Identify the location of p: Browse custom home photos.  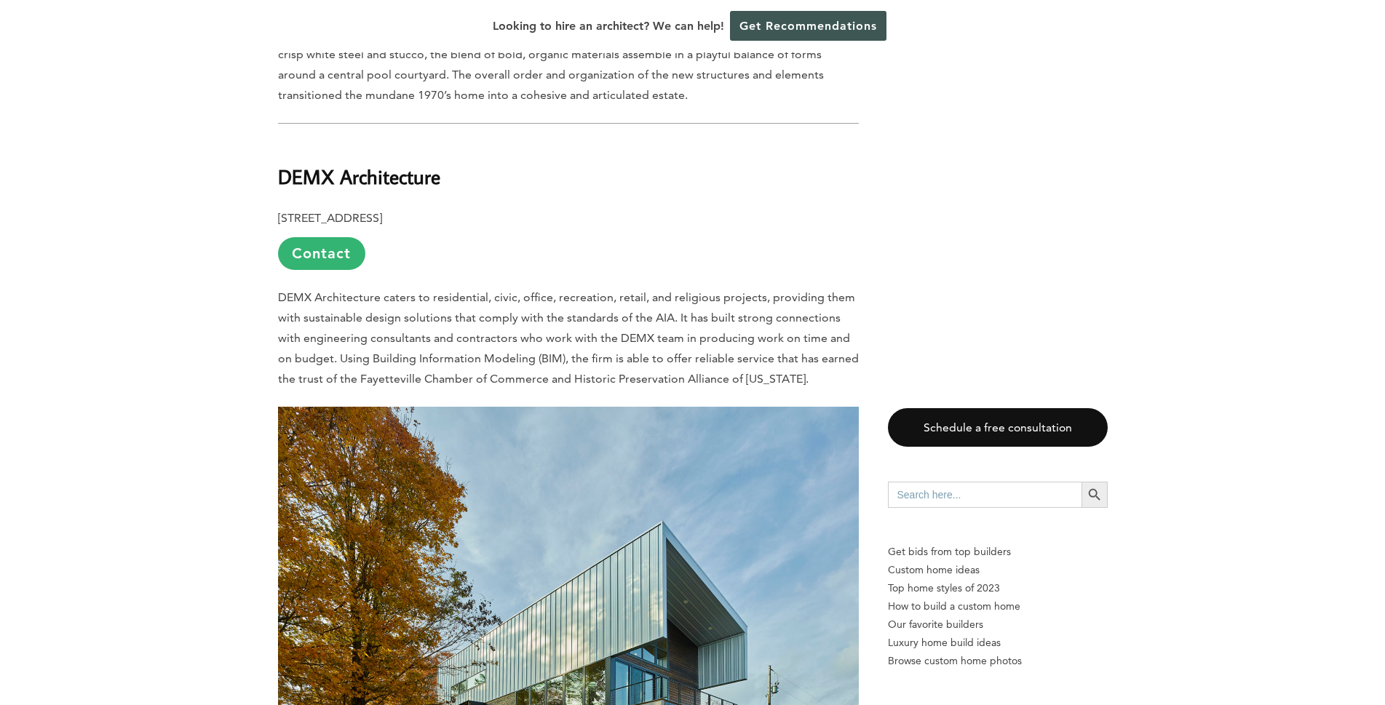
(998, 661).